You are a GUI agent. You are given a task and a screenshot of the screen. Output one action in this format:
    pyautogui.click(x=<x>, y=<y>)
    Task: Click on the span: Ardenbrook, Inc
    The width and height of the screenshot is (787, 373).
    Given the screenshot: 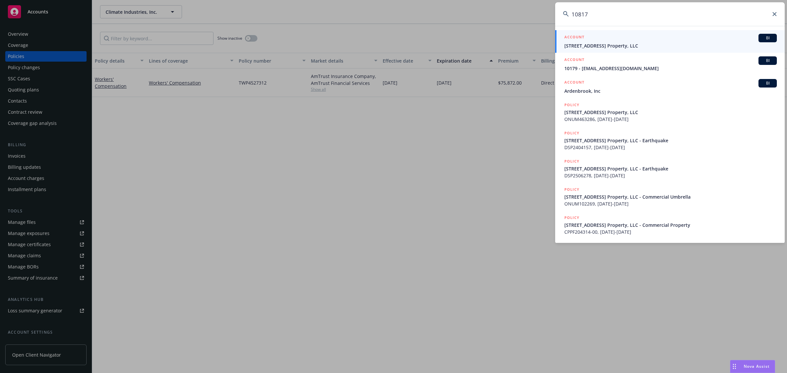 What is the action you would take?
    pyautogui.click(x=670, y=91)
    